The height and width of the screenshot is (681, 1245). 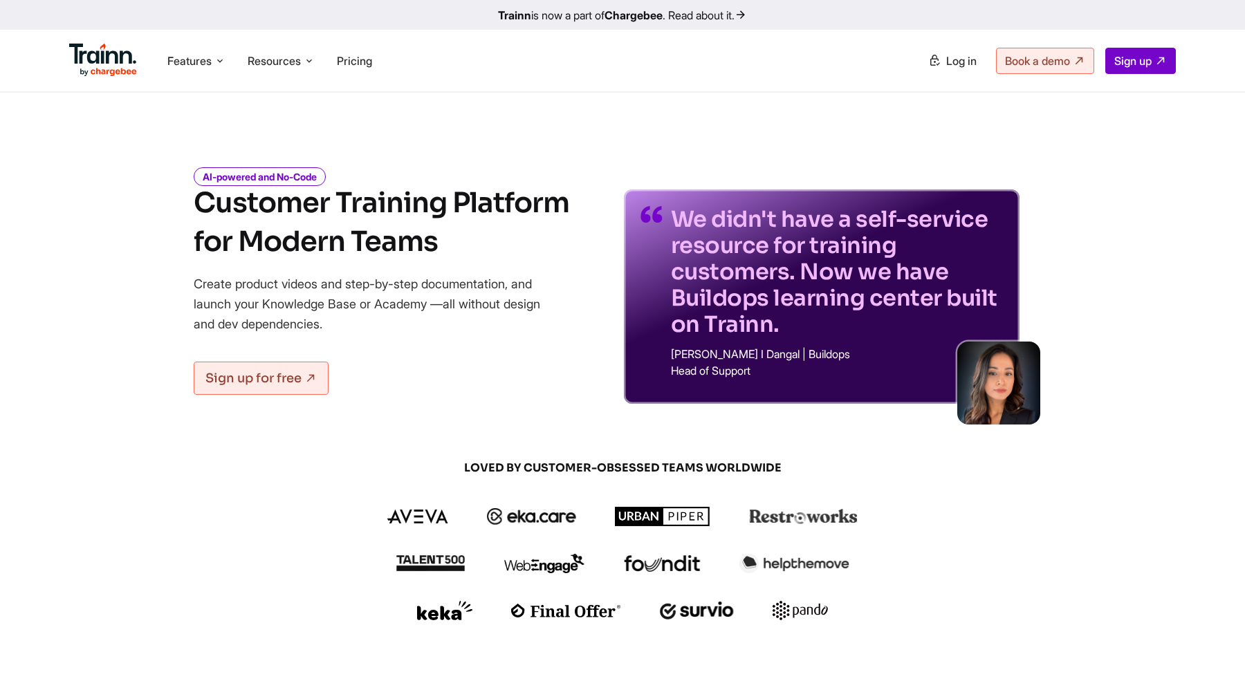 I want to click on p: Create product videos and step-by-step documentation, and launch your Knowledge Base or Academy —..., so click(x=377, y=304).